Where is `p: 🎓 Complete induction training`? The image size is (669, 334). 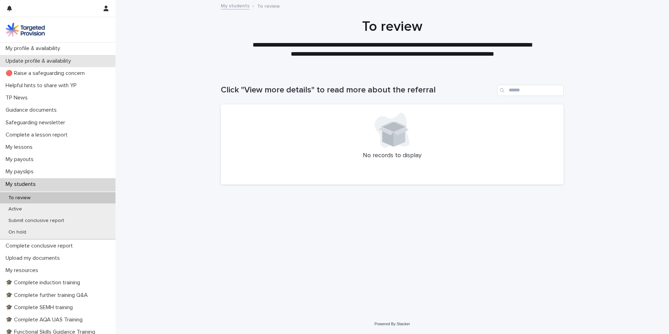 p: 🎓 Complete induction training is located at coordinates (44, 282).